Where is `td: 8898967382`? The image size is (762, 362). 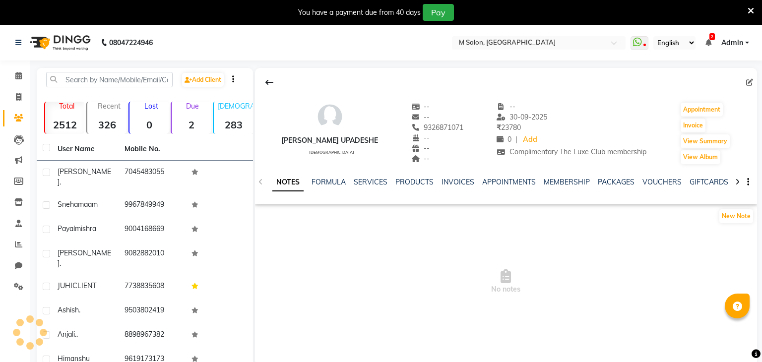 td: 8898967382 is located at coordinates (152, 335).